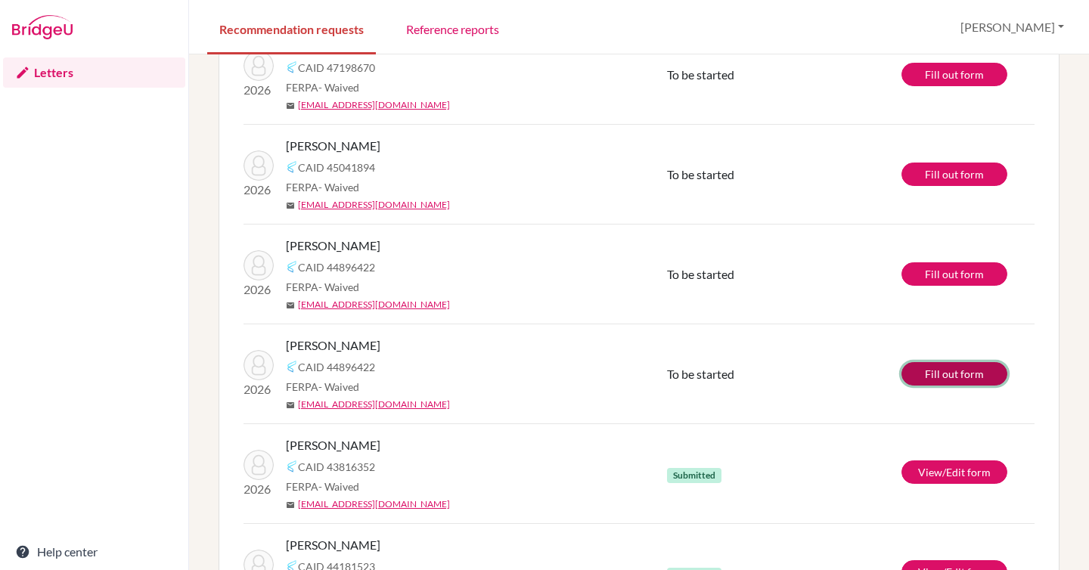 The height and width of the screenshot is (570, 1089). I want to click on span: Submitted, so click(694, 476).